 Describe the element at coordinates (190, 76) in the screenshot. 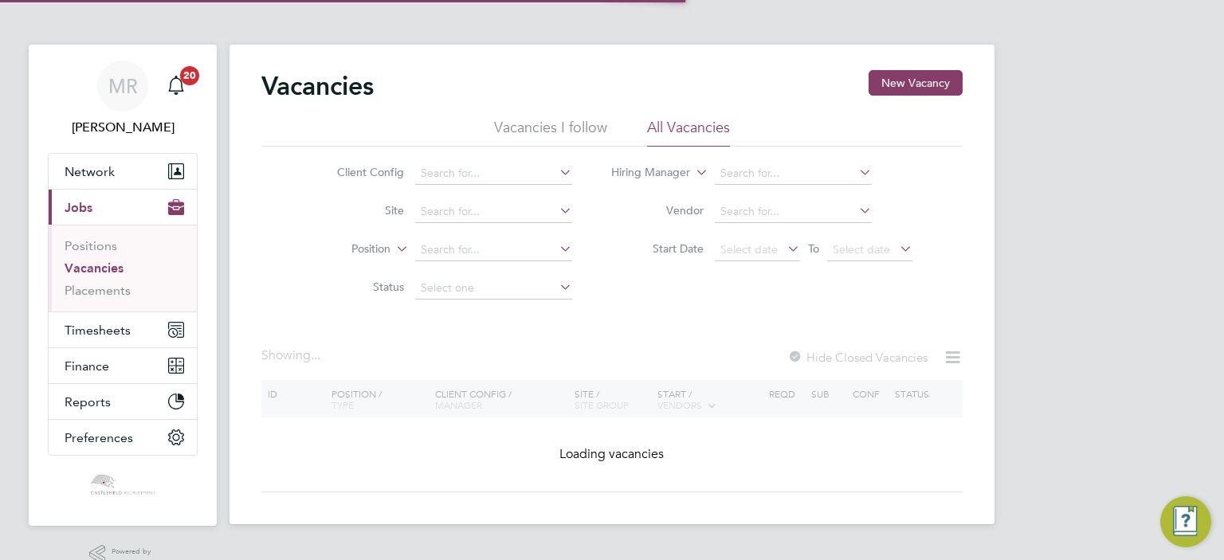

I see `span: 20` at that location.